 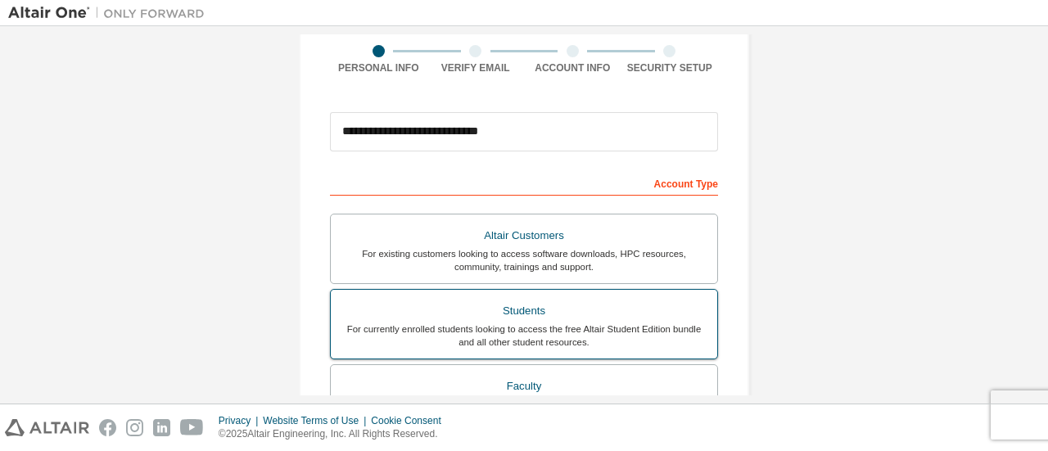 What do you see at coordinates (524, 386) in the screenshot?
I see `div: Faculty` at bounding box center [524, 386].